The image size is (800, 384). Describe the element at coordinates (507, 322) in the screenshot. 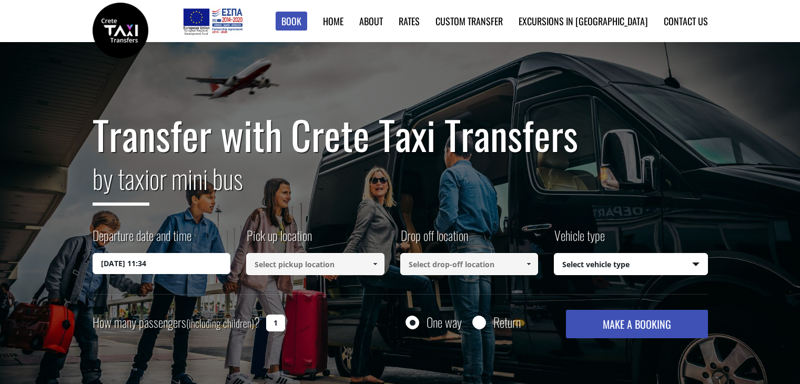

I see `label: Return` at that location.